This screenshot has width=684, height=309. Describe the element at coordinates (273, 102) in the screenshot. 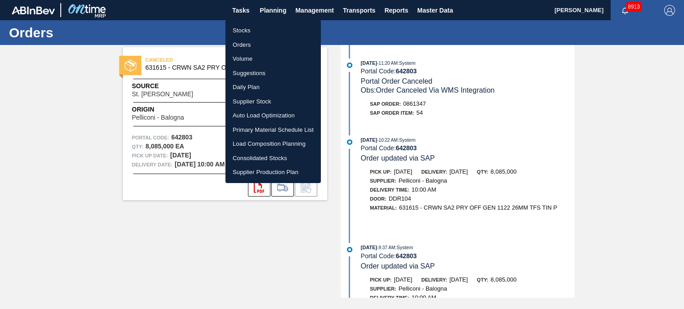

I see `li: Supplier Stock` at that location.